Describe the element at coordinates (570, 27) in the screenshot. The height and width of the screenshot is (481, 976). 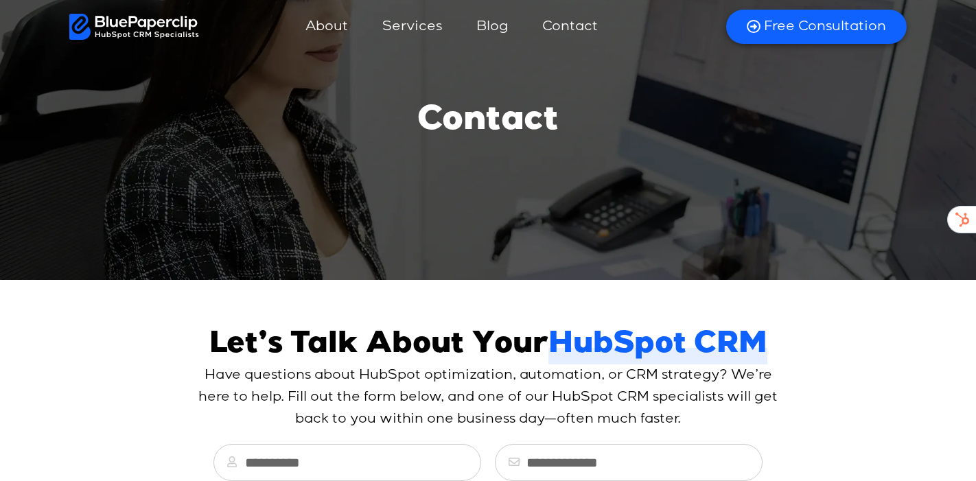
I see `a: Contact` at that location.